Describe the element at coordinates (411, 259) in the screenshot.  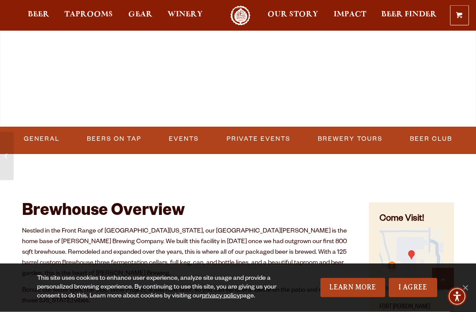
I see `img: Small thumbnail of location on map` at that location.